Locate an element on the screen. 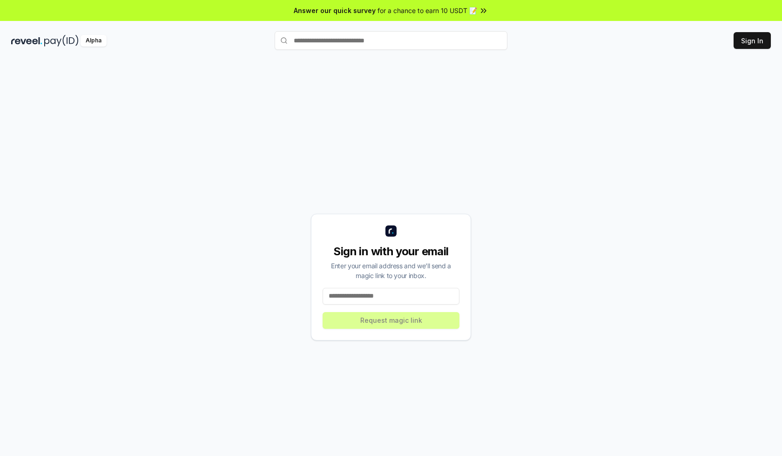 This screenshot has width=782, height=456. div: Enter your email address and we’ll send a magic link to your inbox. is located at coordinates (391, 270).